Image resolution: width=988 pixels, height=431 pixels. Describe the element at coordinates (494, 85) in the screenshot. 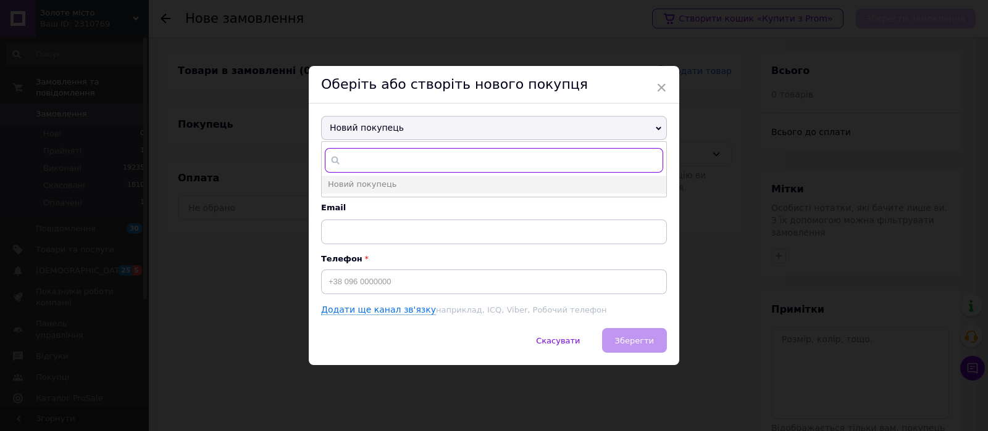

I see `div: Оберіть або створіть нового покупця` at that location.